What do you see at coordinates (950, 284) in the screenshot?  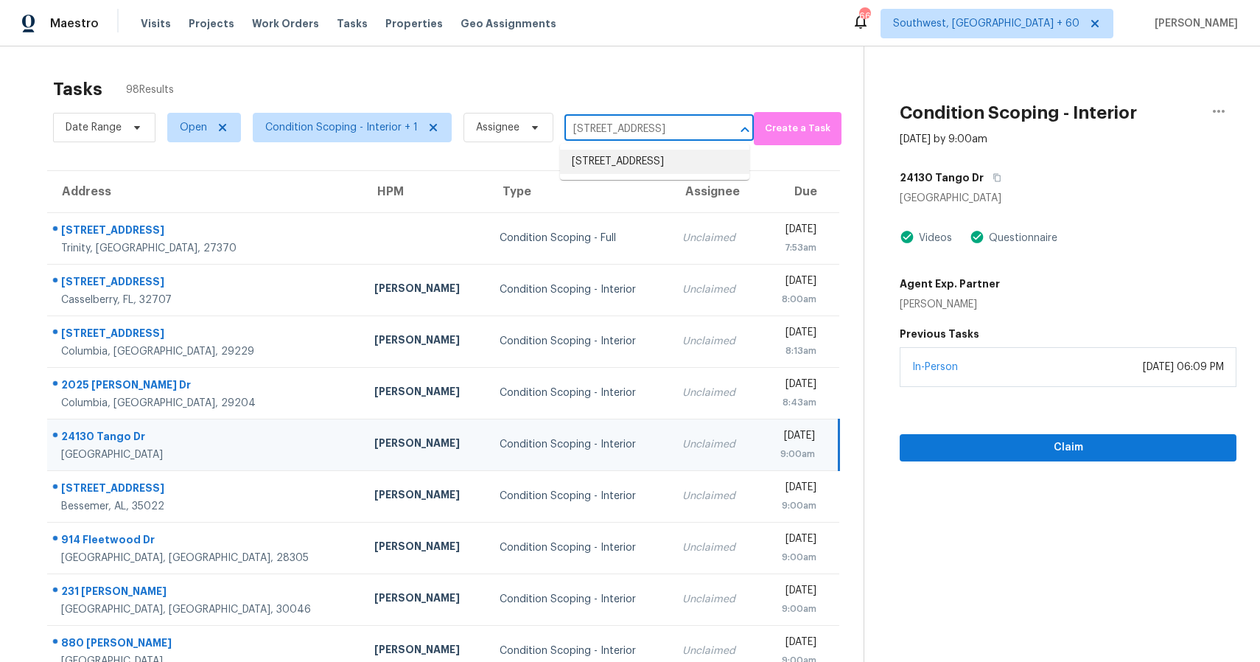 I see `h5: Agent Exp. Partner` at bounding box center [950, 284].